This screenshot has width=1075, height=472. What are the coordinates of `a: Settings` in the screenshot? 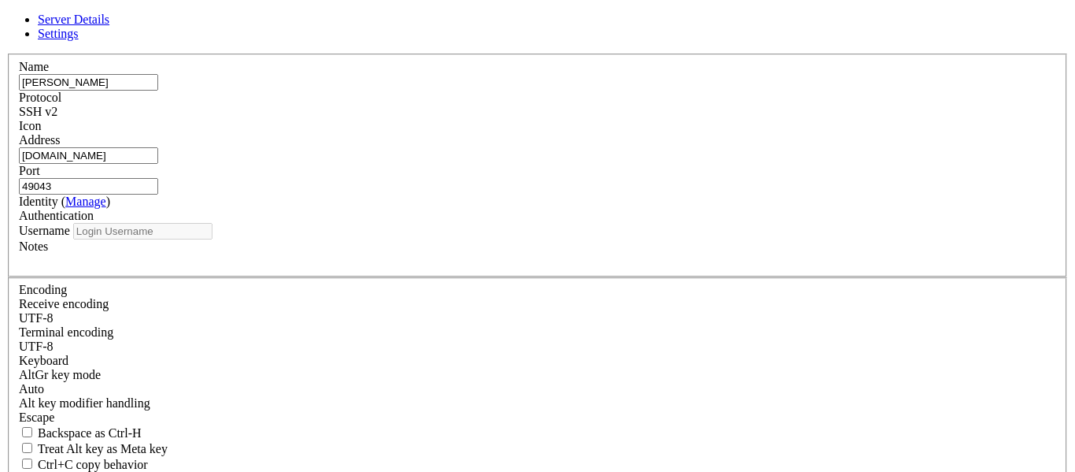 It's located at (58, 33).